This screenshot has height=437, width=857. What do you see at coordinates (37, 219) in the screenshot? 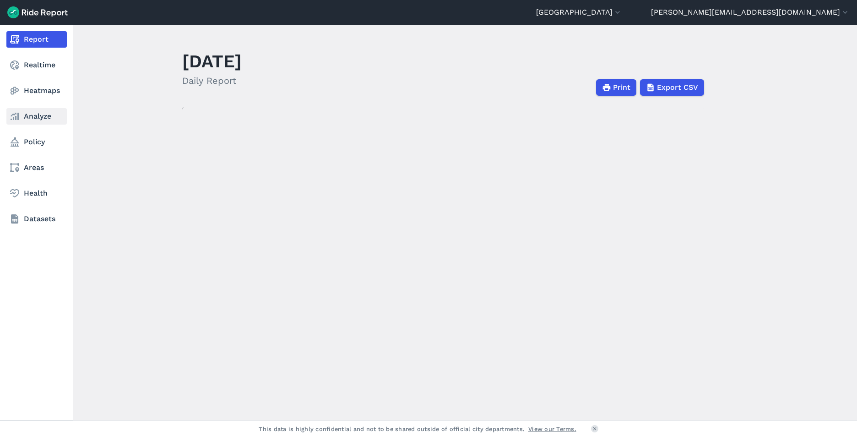
I see `a: Datasets` at bounding box center [37, 219].